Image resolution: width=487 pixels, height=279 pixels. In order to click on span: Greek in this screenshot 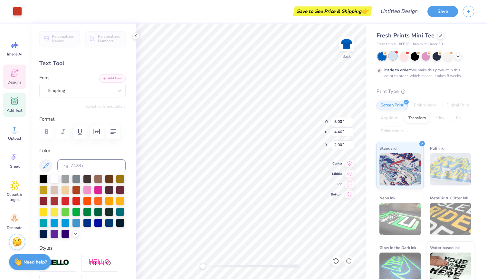, I will do `click(15, 166)`.